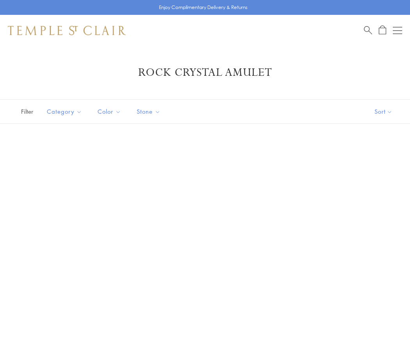 This screenshot has width=410, height=347. Describe the element at coordinates (67, 30) in the screenshot. I see `img: Temple St. Clair` at that location.